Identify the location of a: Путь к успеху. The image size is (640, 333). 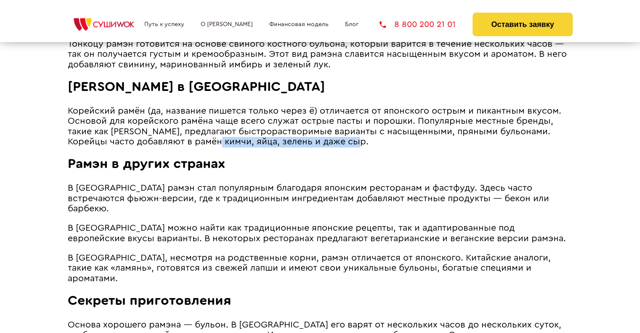
(164, 24).